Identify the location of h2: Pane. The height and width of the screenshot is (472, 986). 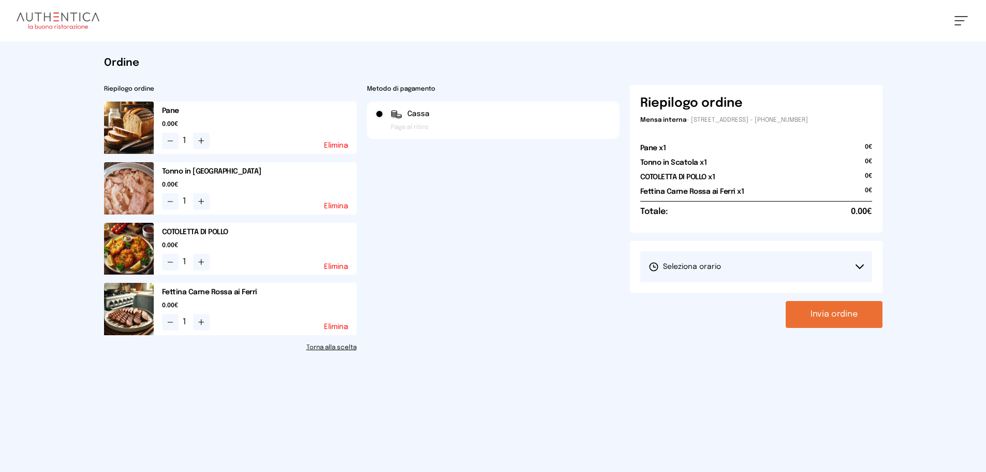
(259, 111).